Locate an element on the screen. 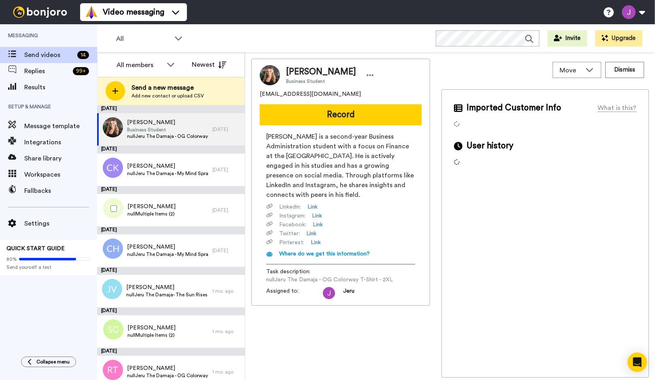 This screenshot has width=655, height=380. span: Share library is located at coordinates (61, 159).